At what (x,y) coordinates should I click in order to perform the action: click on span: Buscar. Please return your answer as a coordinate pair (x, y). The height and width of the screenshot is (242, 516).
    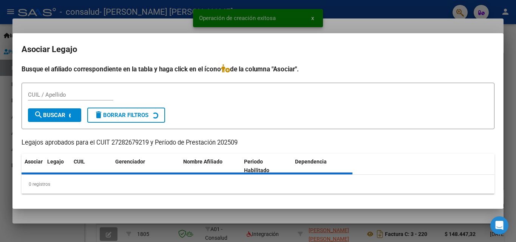
    Looking at the image, I should click on (49, 115).